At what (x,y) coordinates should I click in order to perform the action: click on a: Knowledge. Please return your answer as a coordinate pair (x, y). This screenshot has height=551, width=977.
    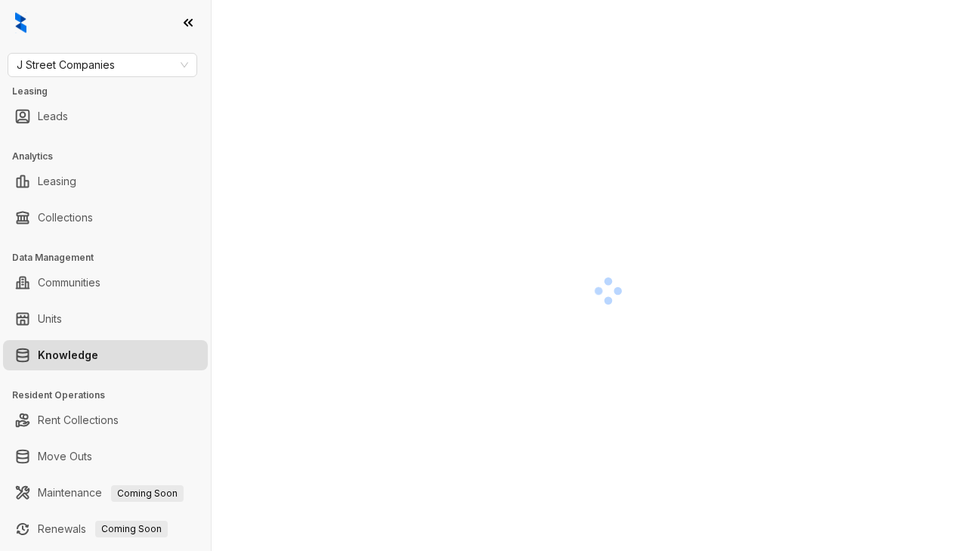
    Looking at the image, I should click on (68, 355).